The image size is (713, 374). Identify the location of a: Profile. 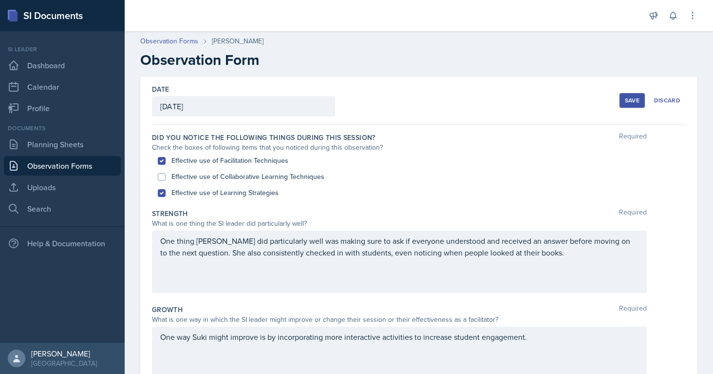
(62, 108).